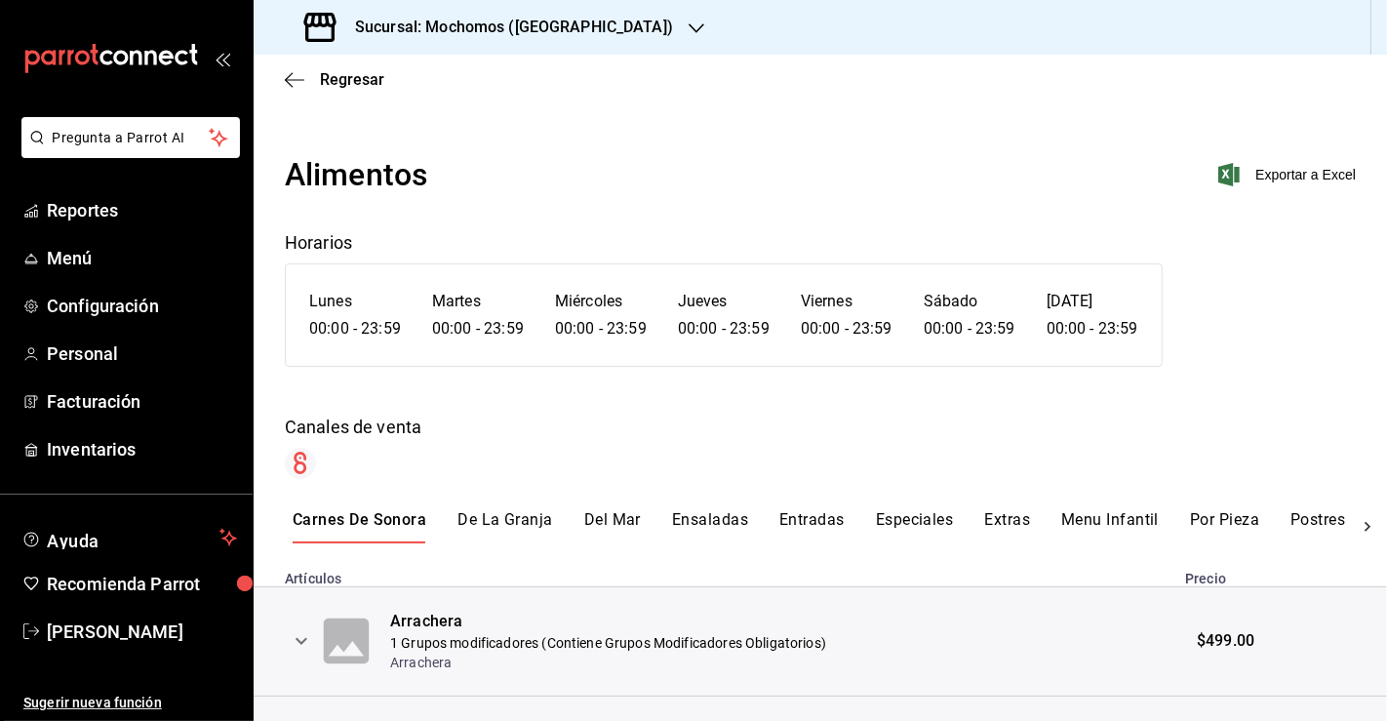 This screenshot has height=721, width=1387. Describe the element at coordinates (608, 662) in the screenshot. I see `p: Arrachera` at that location.